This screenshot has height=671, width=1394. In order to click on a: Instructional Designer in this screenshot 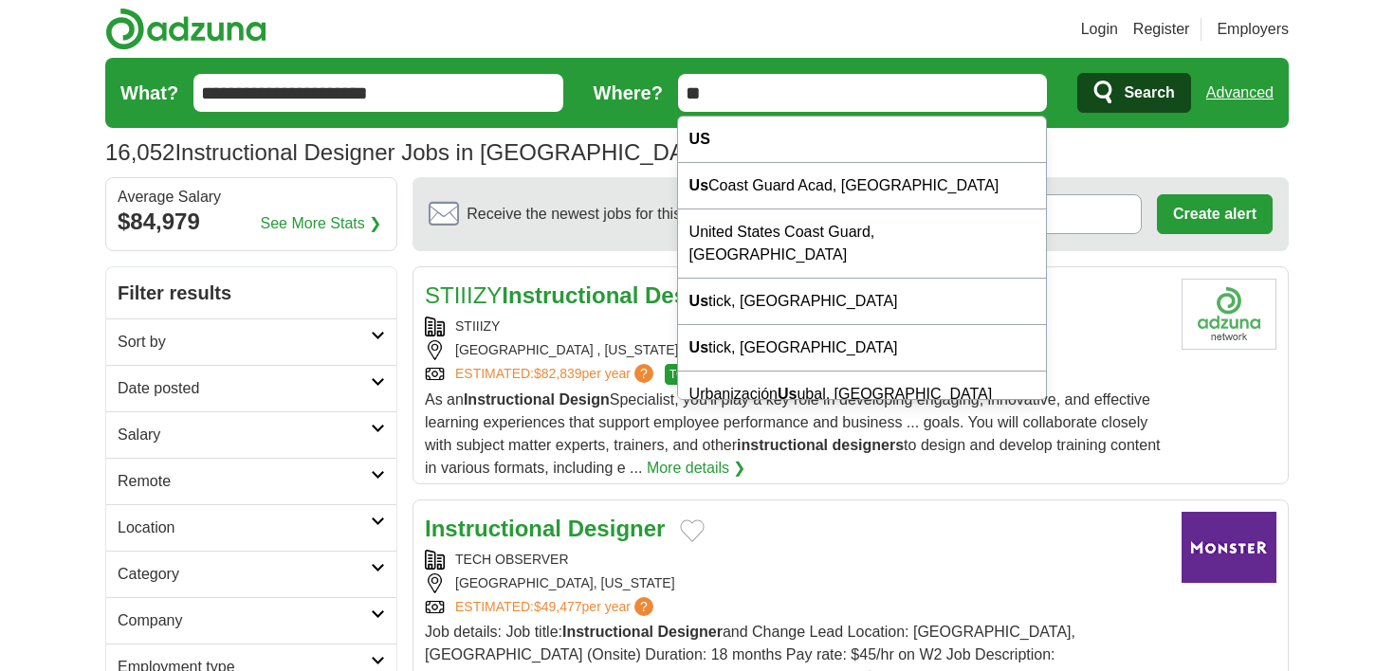, I will do `click(544, 528)`.